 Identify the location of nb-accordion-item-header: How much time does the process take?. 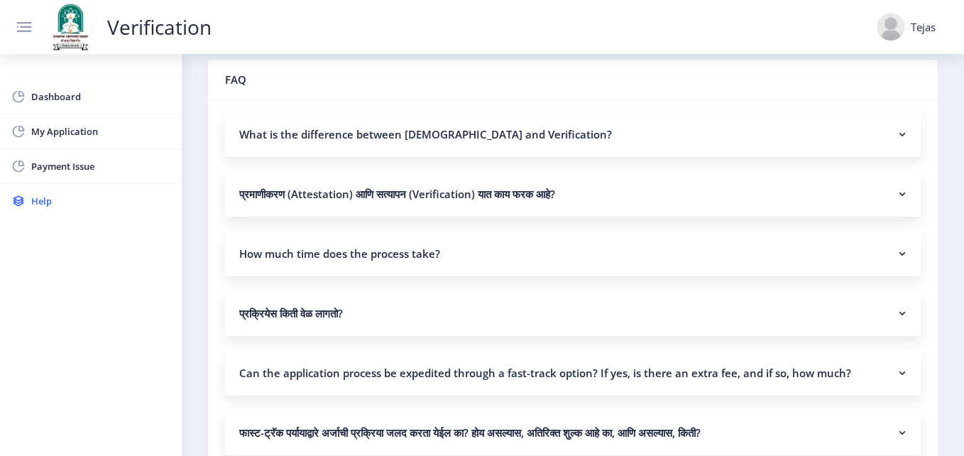
(573, 253).